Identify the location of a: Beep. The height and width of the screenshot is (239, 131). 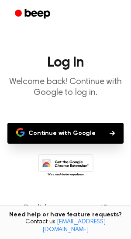
(33, 14).